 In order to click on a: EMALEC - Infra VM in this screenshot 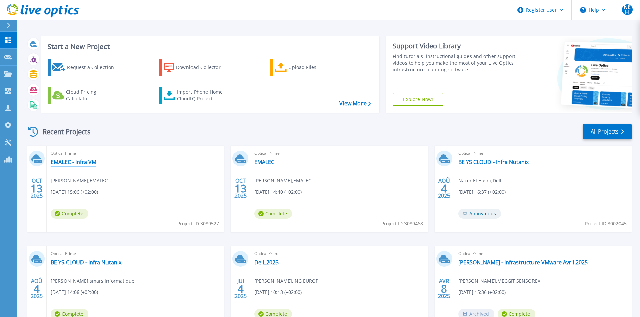, I will do `click(74, 162)`.